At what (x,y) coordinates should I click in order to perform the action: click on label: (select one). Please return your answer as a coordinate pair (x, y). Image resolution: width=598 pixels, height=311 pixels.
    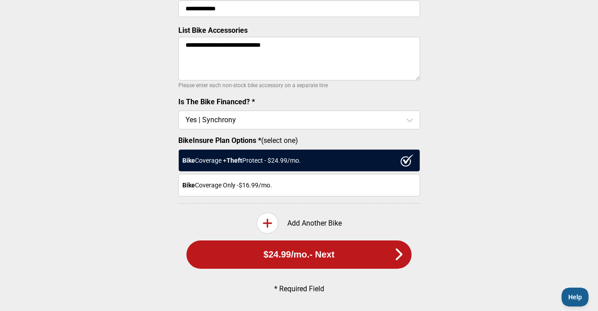
    Looking at the image, I should click on (299, 140).